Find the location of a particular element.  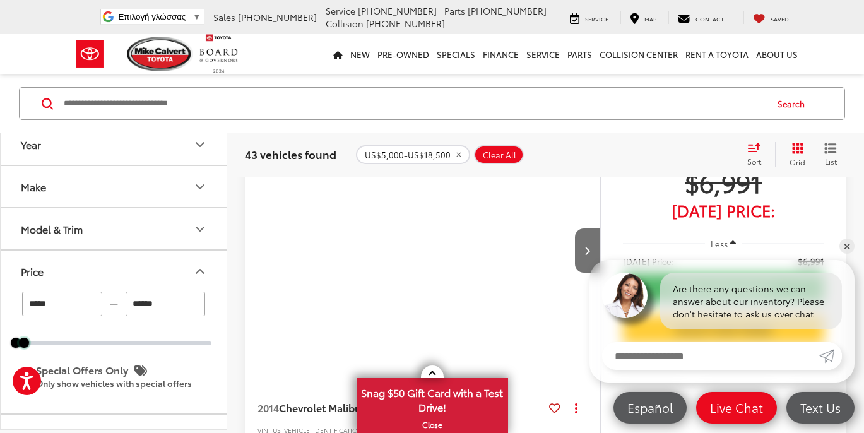

button: Grid View is located at coordinates (795, 155).